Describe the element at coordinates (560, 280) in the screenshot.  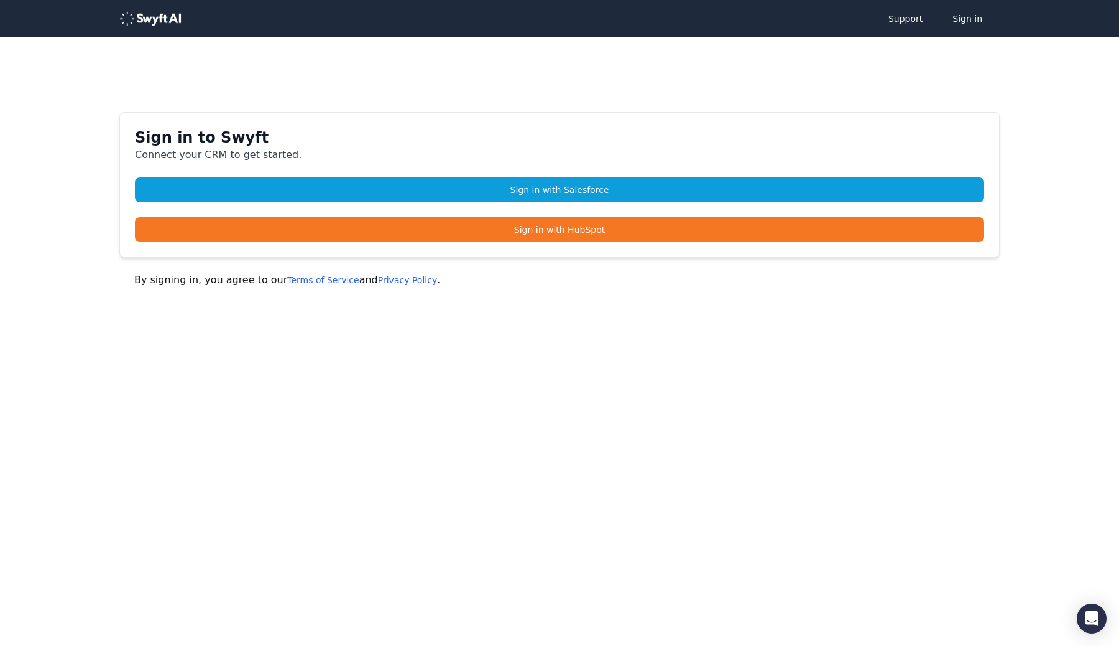
I see `p: By signing in, you agree to our and .` at that location.